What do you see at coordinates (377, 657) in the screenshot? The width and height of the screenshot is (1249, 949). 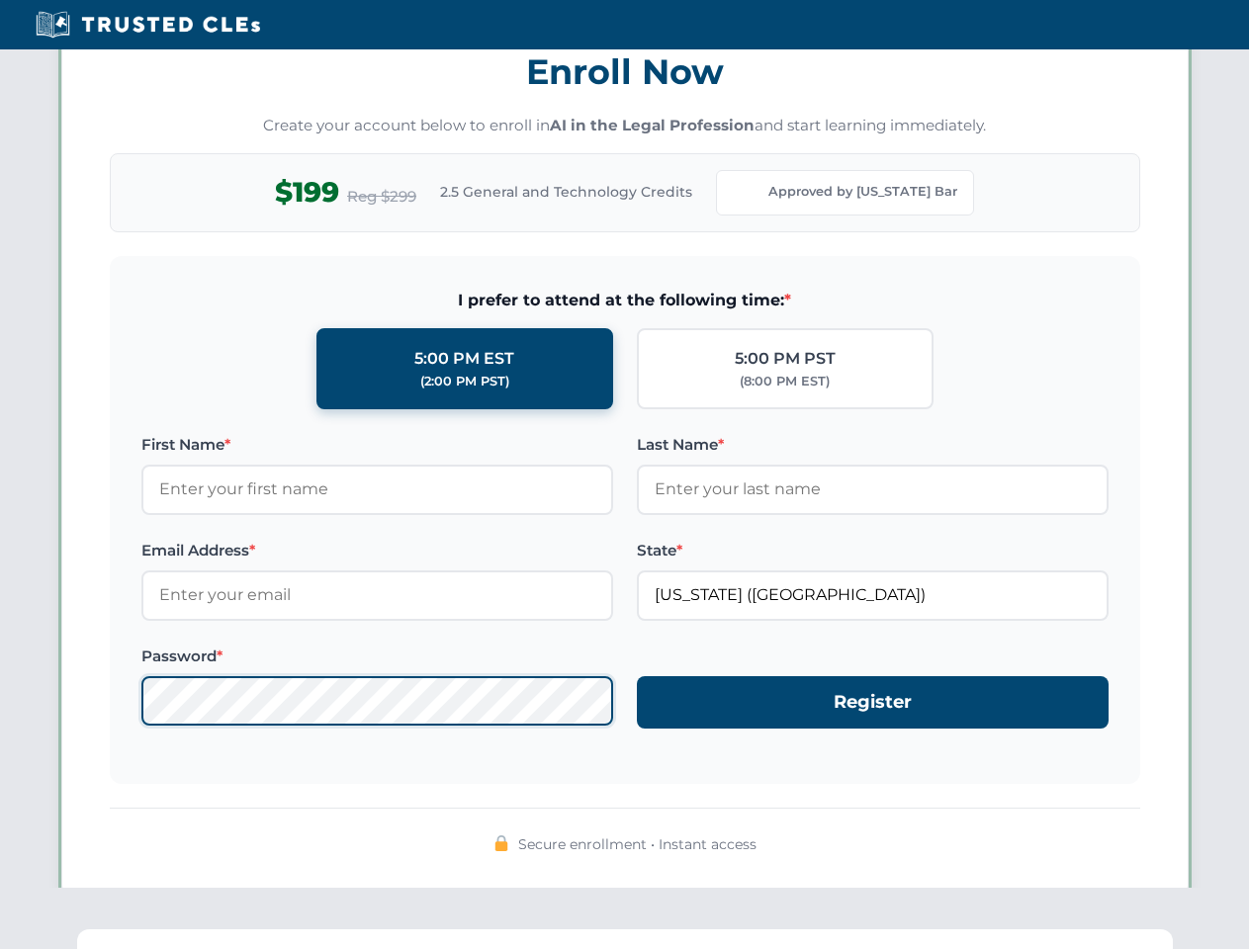 I see `label: Password` at bounding box center [377, 657].